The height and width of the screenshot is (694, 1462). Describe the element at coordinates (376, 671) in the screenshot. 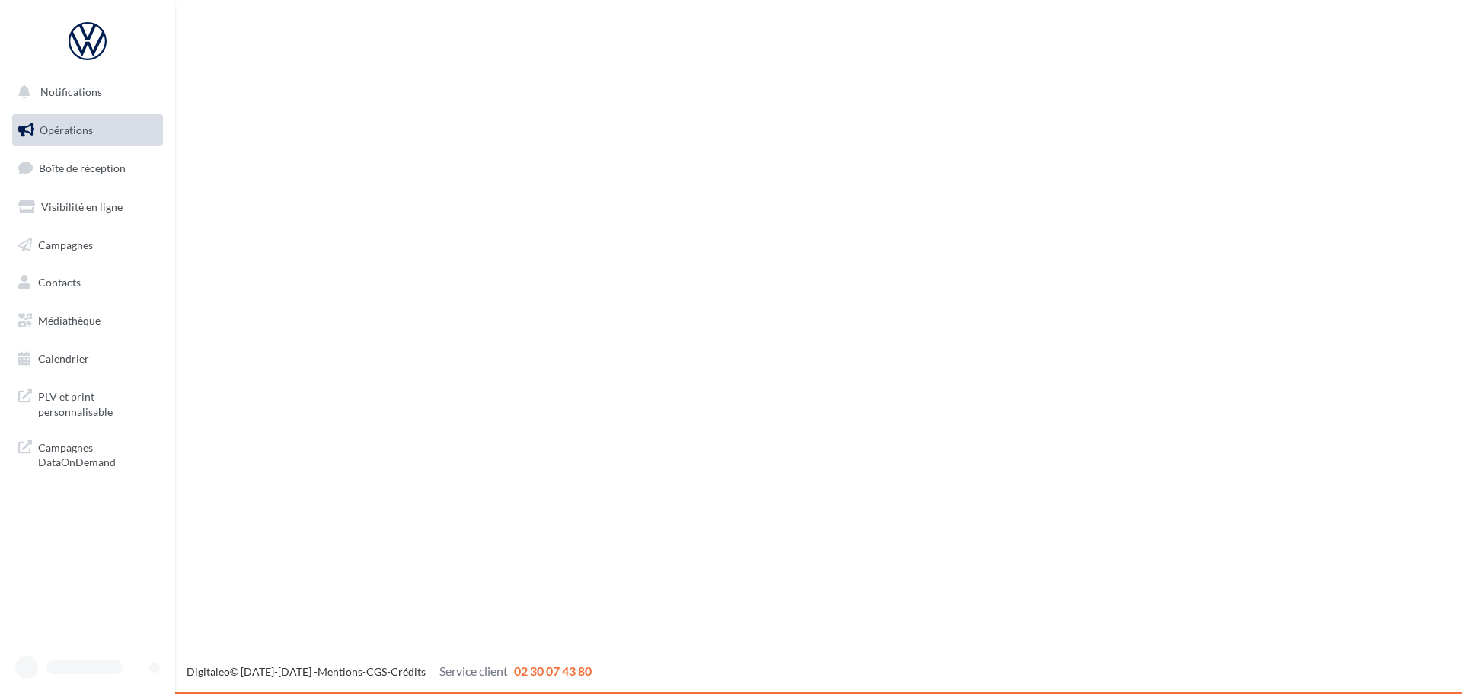

I see `a: CGS` at that location.